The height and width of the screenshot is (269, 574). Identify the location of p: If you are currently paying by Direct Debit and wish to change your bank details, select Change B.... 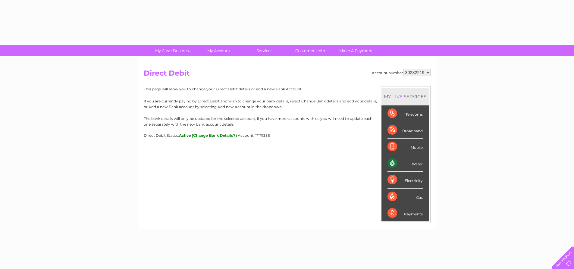
(287, 104).